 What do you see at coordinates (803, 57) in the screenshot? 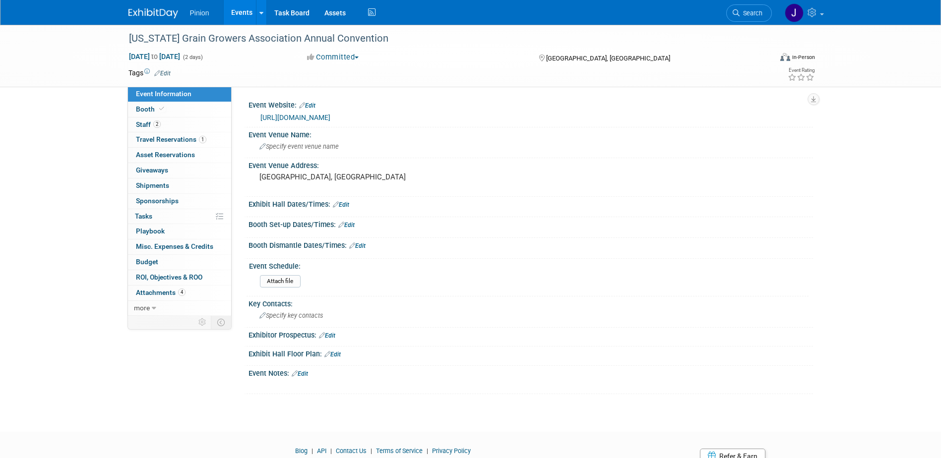
I see `div: In-Person` at bounding box center [803, 57].